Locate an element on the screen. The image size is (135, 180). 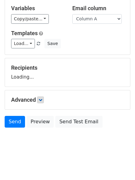
a: Copy/paste... is located at coordinates (30, 19).